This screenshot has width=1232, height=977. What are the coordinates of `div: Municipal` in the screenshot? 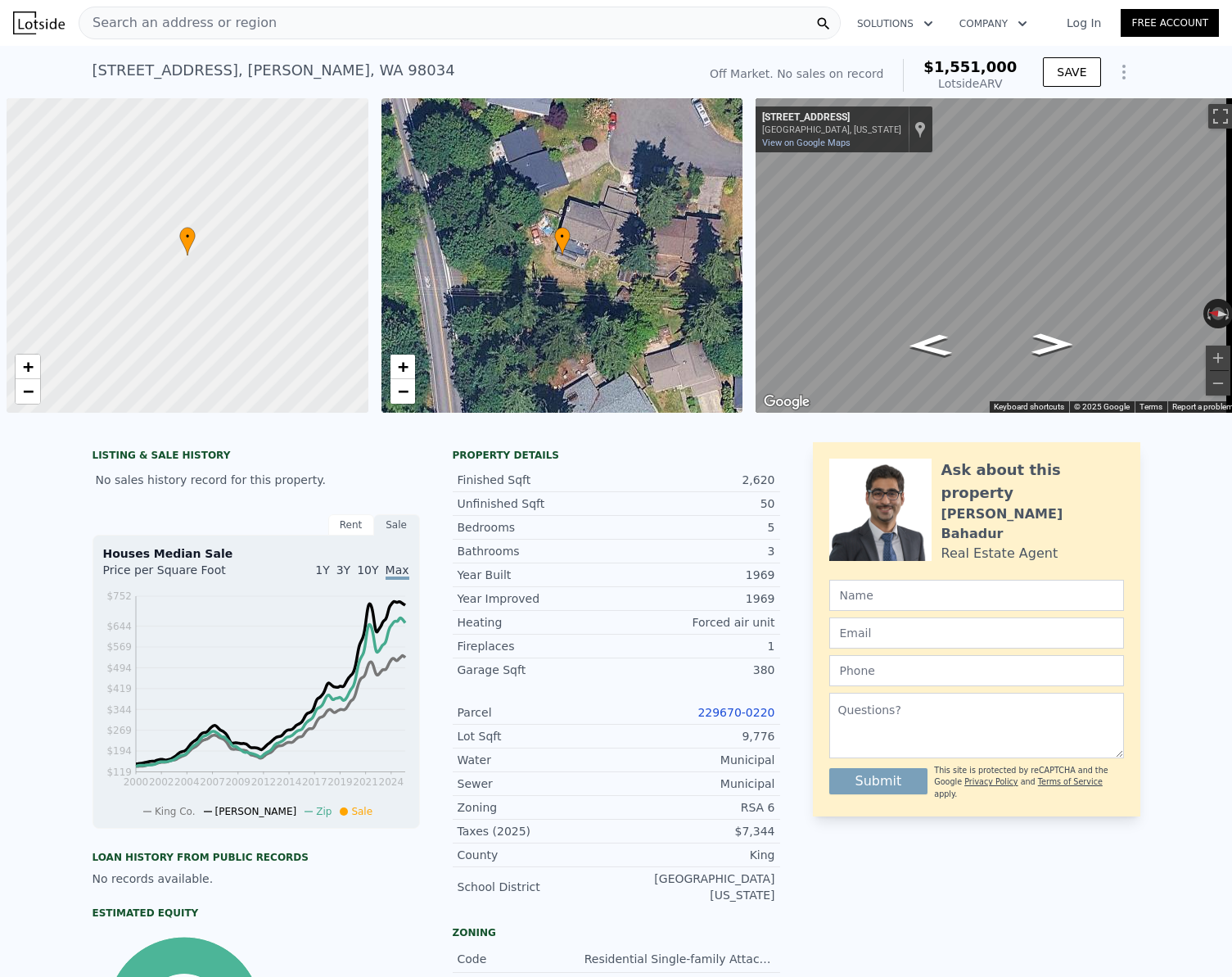 It's located at (696, 783).